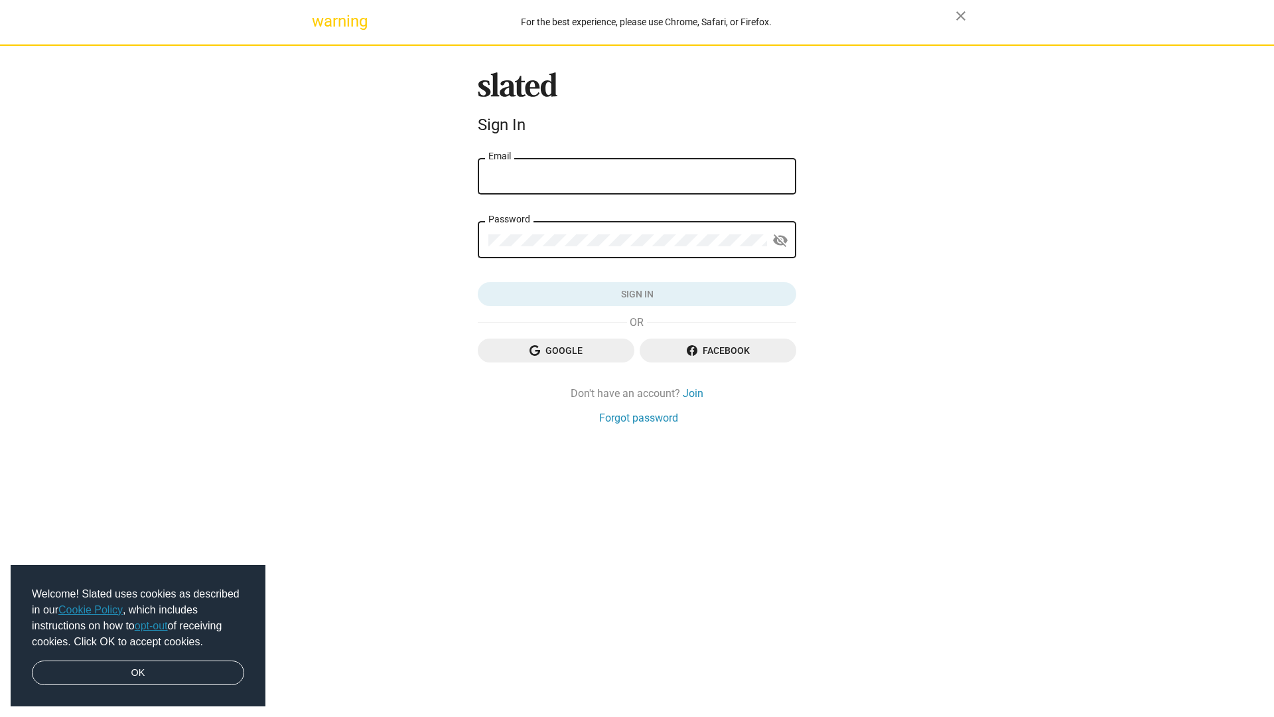 The image size is (1274, 717). What do you see at coordinates (151, 625) in the screenshot?
I see `a: opt-out` at bounding box center [151, 625].